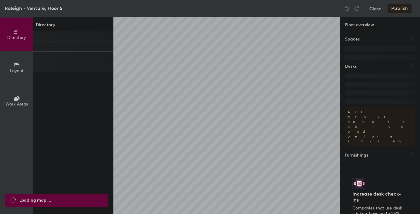 The width and height of the screenshot is (420, 214). I want to click on button: Close, so click(375, 8).